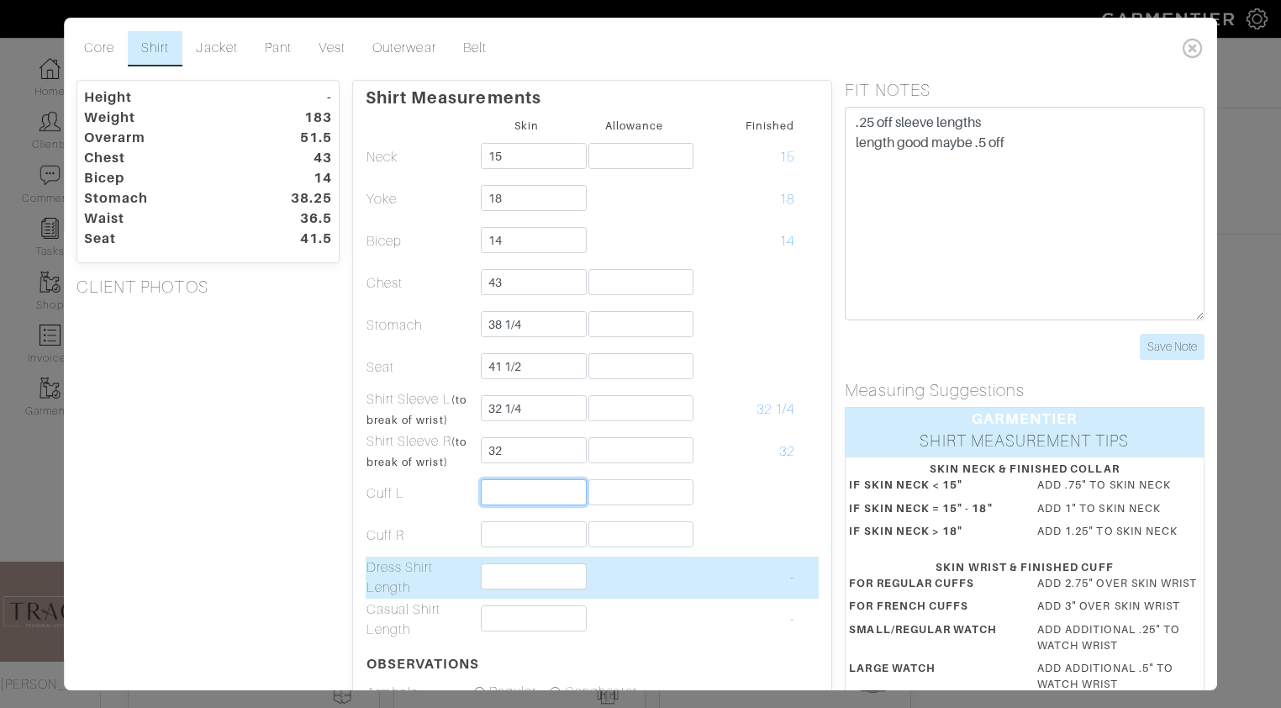 This screenshot has width=1281, height=708. What do you see at coordinates (601, 692) in the screenshot?
I see `label: Ganghester` at bounding box center [601, 692].